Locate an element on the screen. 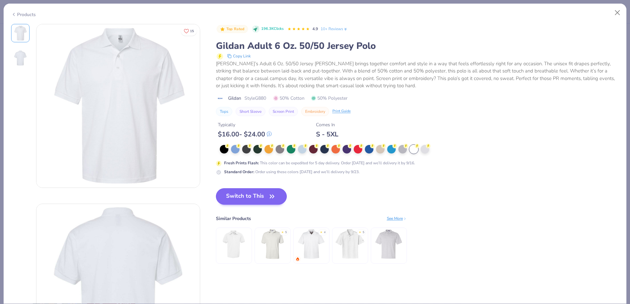 The image size is (630, 304). span: Style G880 is located at coordinates (255, 98).